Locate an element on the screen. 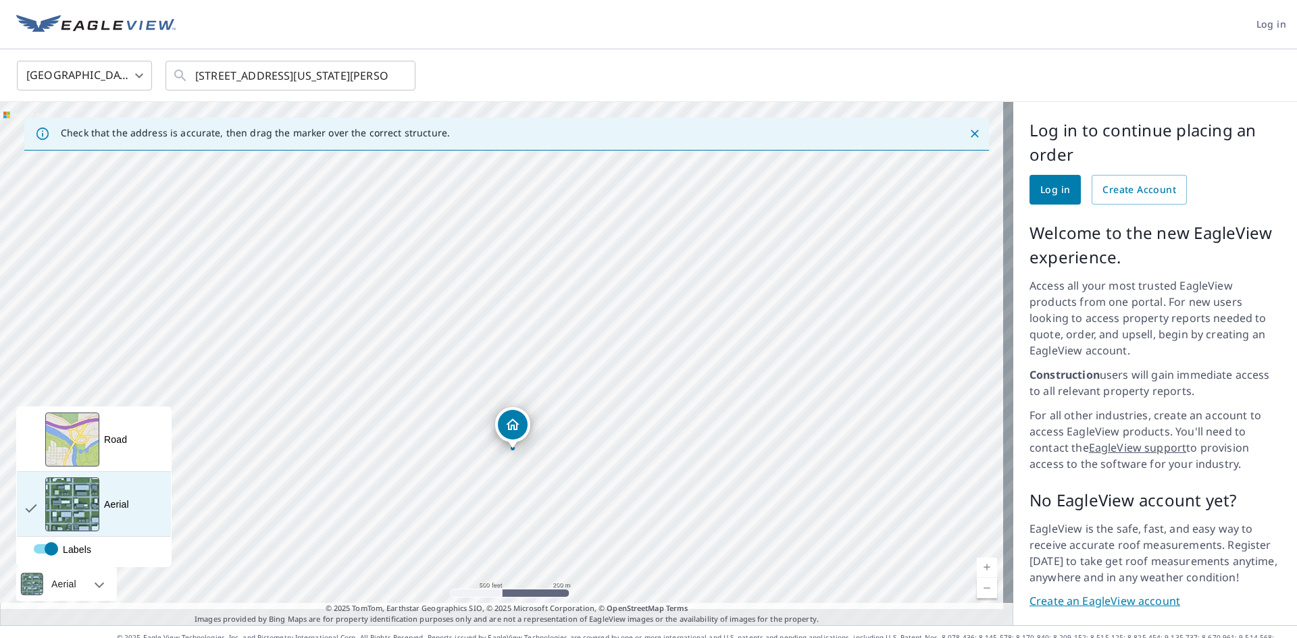 Image resolution: width=1297 pixels, height=638 pixels. div: Road is located at coordinates (116, 440).